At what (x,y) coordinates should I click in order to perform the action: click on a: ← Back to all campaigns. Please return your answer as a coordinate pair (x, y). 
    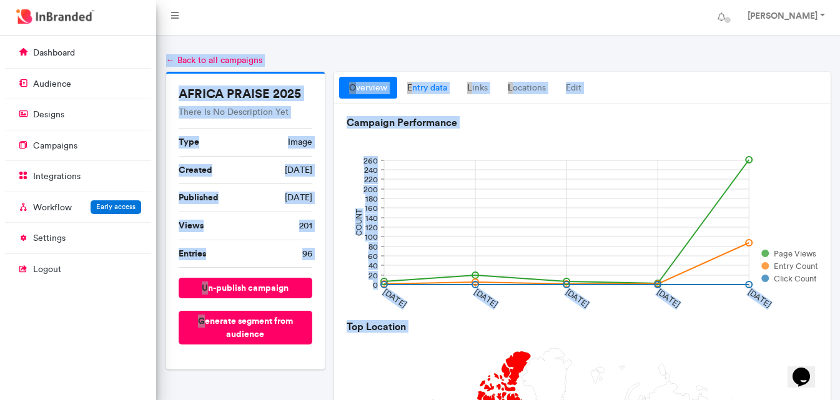
    Looking at the image, I should click on (214, 60).